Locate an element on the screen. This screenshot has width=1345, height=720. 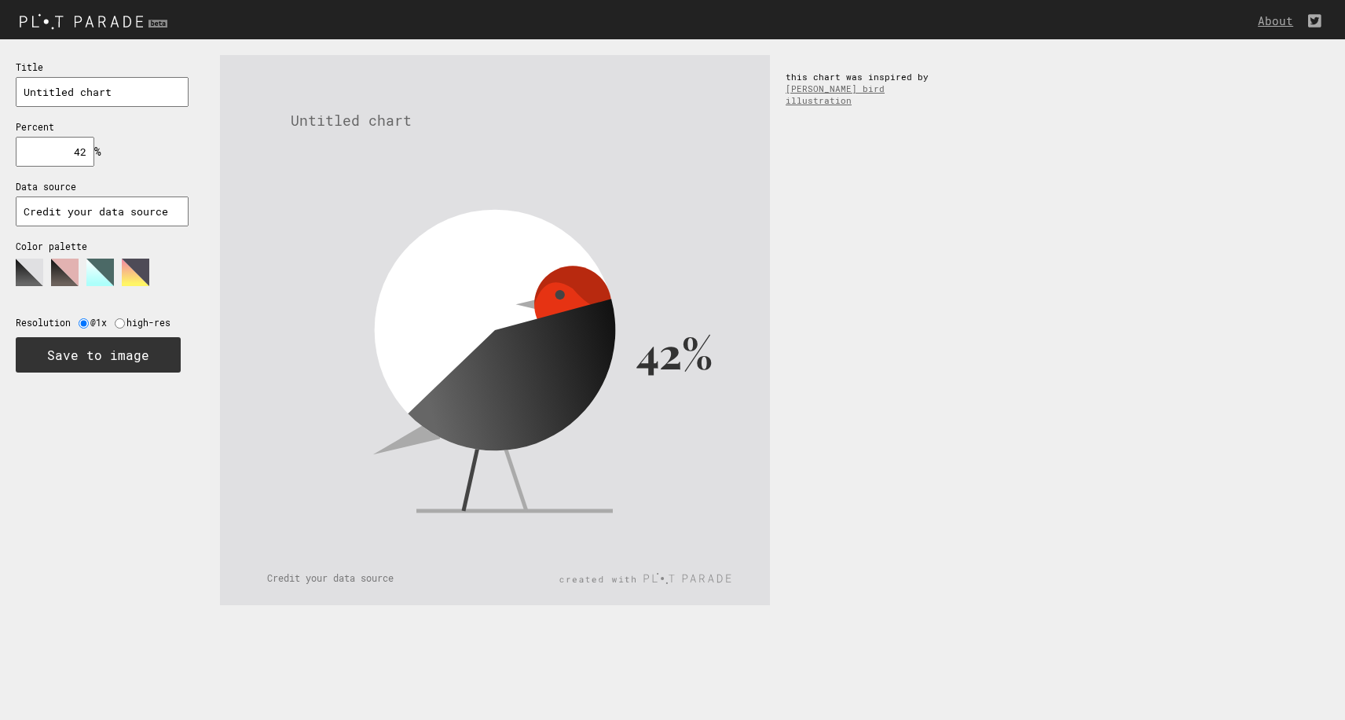
text: Credit your data source is located at coordinates (330, 577).